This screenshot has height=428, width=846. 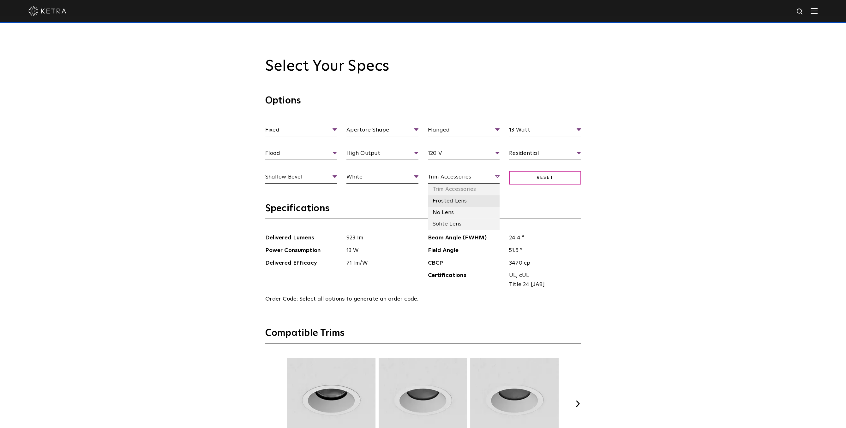 What do you see at coordinates (423, 336) in the screenshot?
I see `h3: Compatible Trims` at bounding box center [423, 336].